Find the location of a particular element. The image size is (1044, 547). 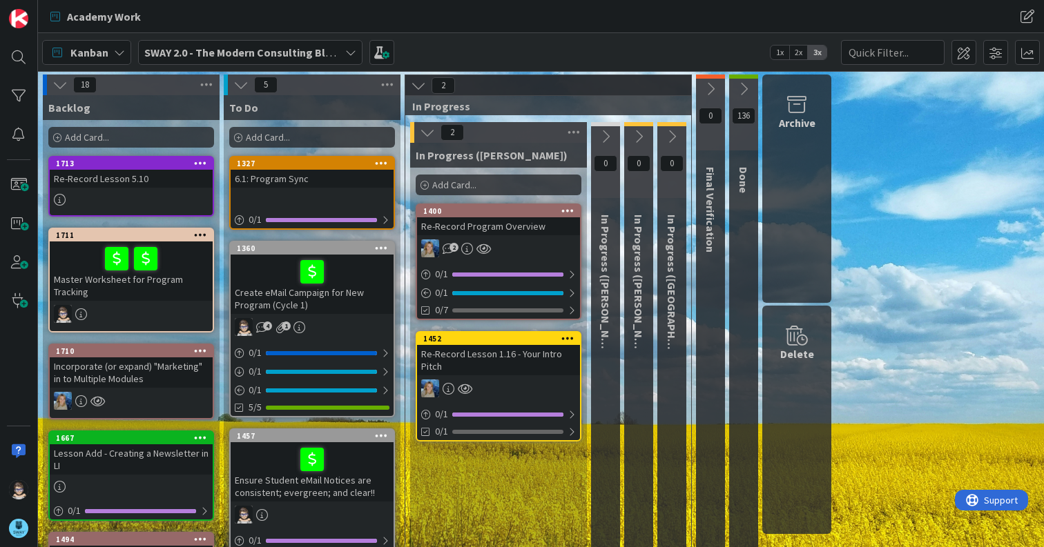

span: Academy Work is located at coordinates (104, 17).